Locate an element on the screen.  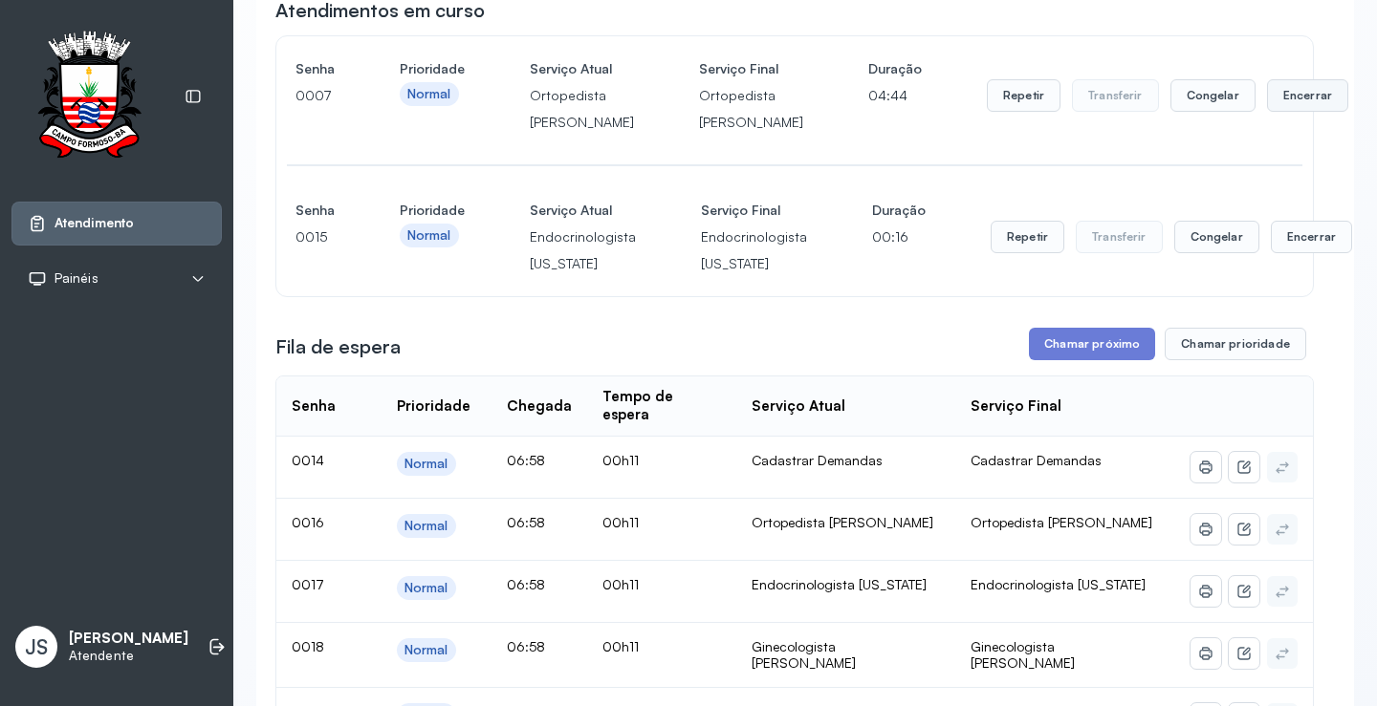
p: 04:44 is located at coordinates (895, 96).